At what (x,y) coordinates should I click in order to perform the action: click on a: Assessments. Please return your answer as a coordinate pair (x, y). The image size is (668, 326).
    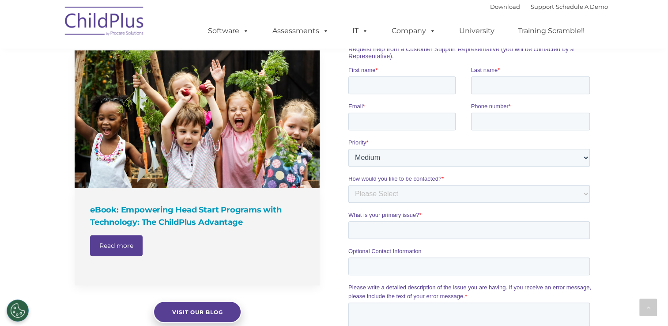
    Looking at the image, I should click on (301, 31).